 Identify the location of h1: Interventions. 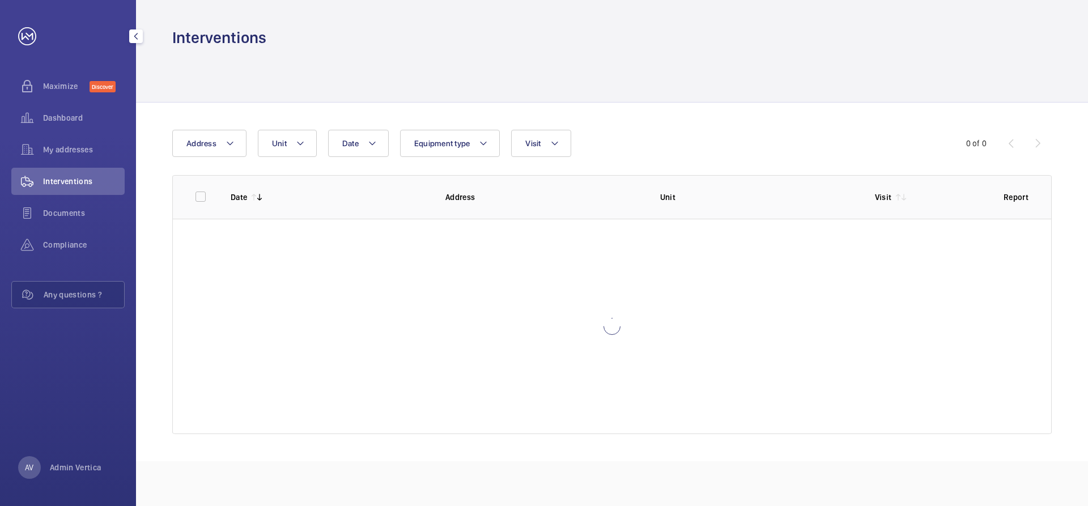
(219, 37).